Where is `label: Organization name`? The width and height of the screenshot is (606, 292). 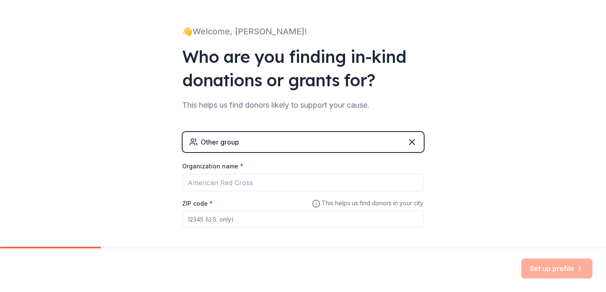
label: Organization name is located at coordinates (213, 166).